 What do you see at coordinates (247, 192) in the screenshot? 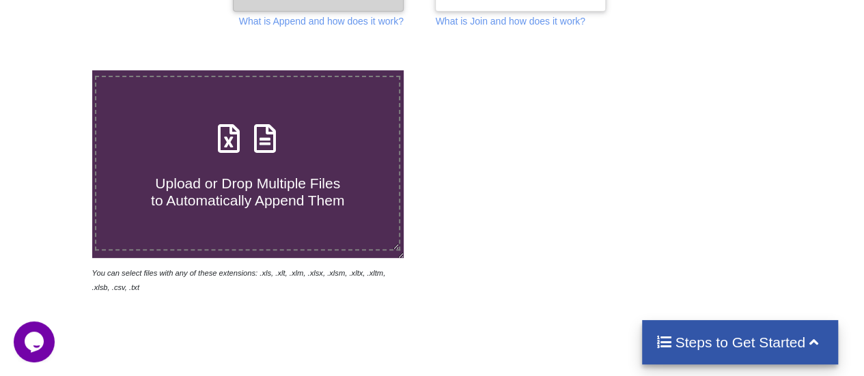
I see `span: Upload or Drop Multiple Files to Automatically Append Them` at bounding box center [247, 192].